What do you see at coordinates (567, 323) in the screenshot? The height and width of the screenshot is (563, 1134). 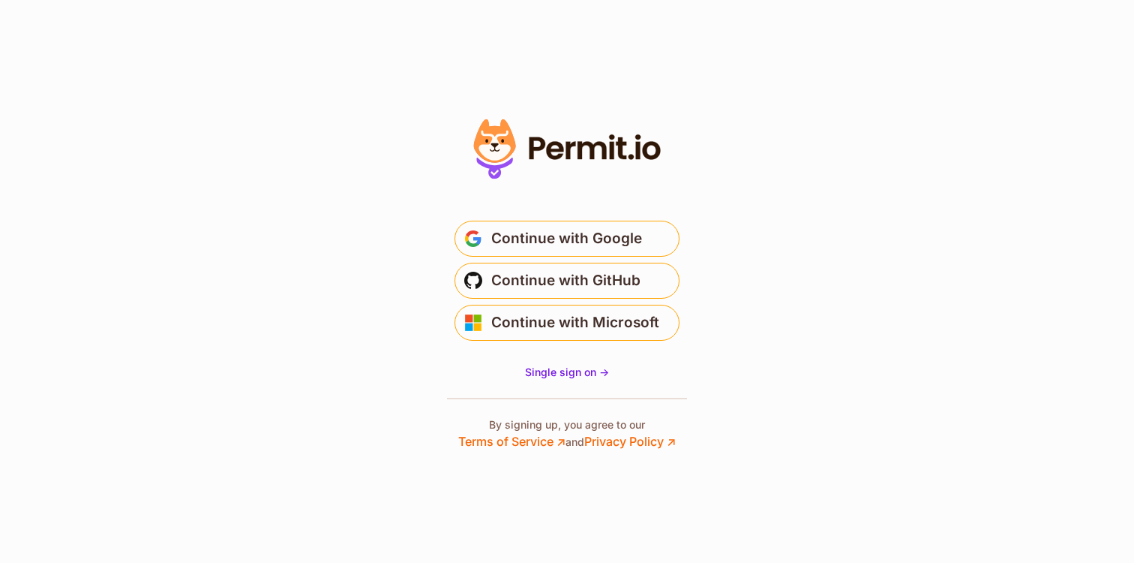 I see `button: Continue with Microsoft` at bounding box center [567, 323].